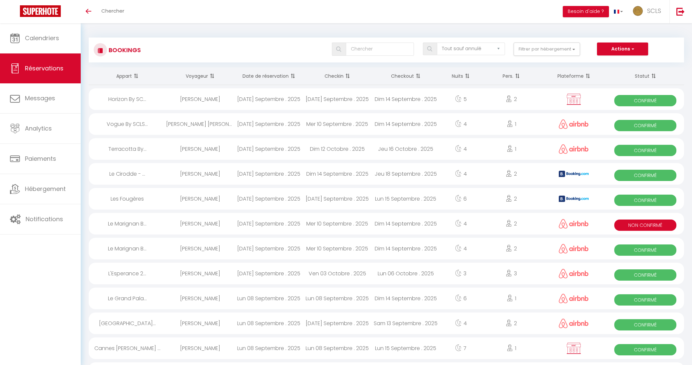  Describe the element at coordinates (45, 189) in the screenshot. I see `span: Hébergement` at that location.